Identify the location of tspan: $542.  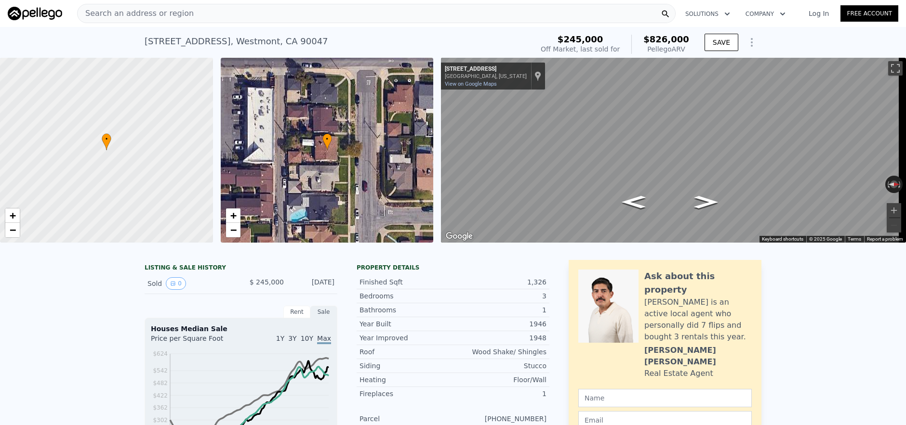
(160, 371).